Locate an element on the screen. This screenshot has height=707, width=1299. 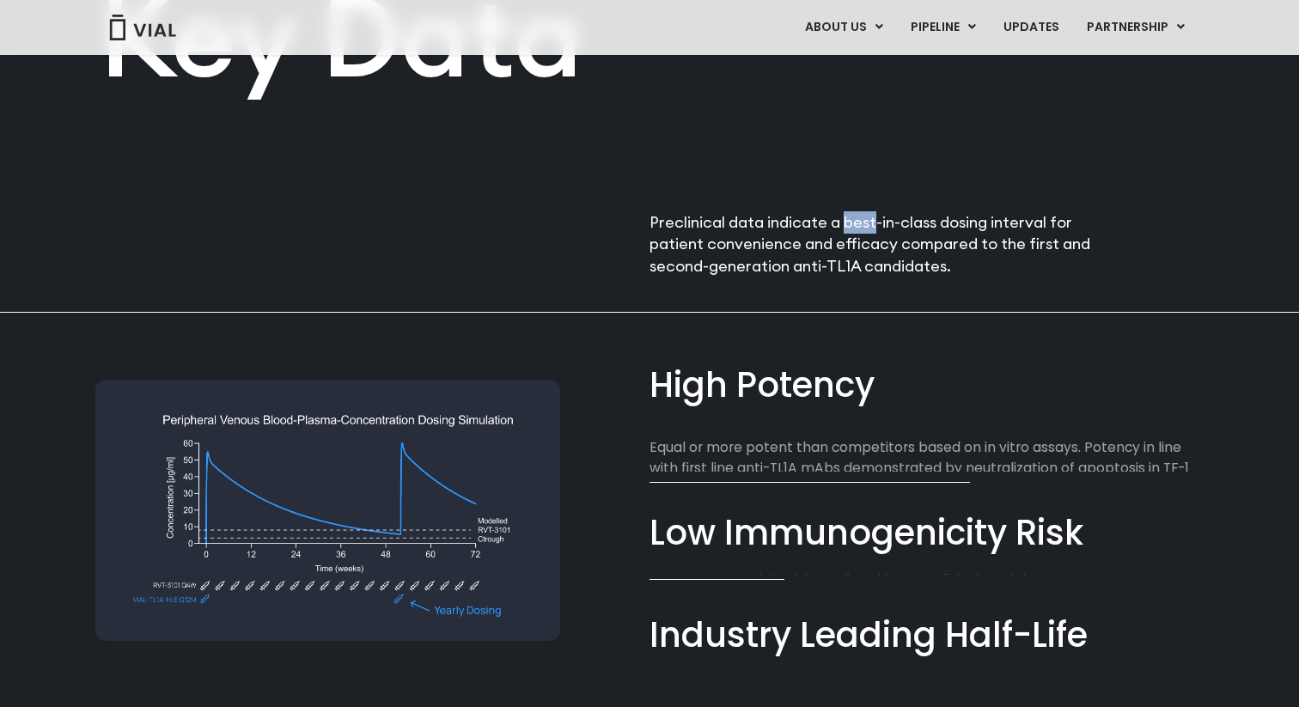
div: High Potency​ is located at coordinates (926, 384).